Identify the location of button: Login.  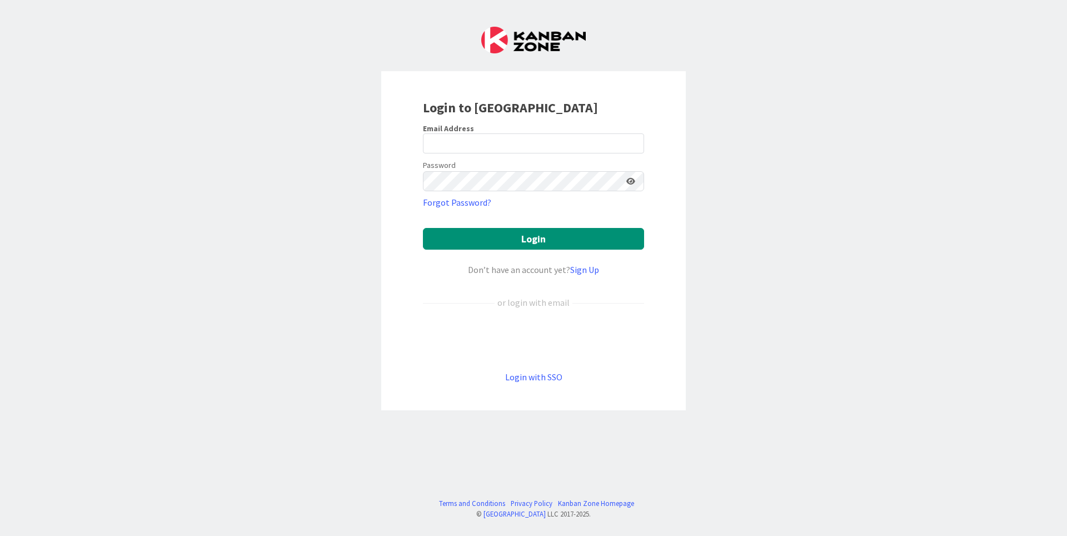
(534, 238).